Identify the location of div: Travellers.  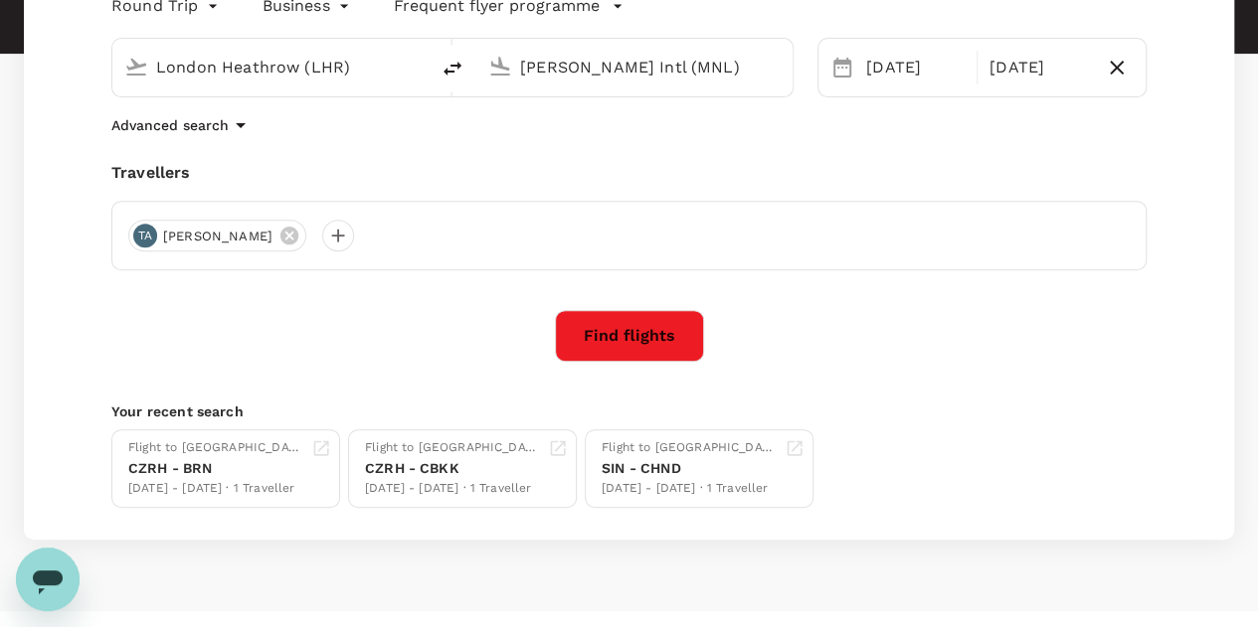
(628, 173).